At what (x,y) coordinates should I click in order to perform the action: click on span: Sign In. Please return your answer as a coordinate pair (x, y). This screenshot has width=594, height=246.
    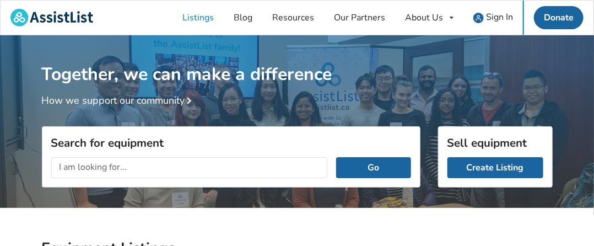
    Looking at the image, I should click on (500, 17).